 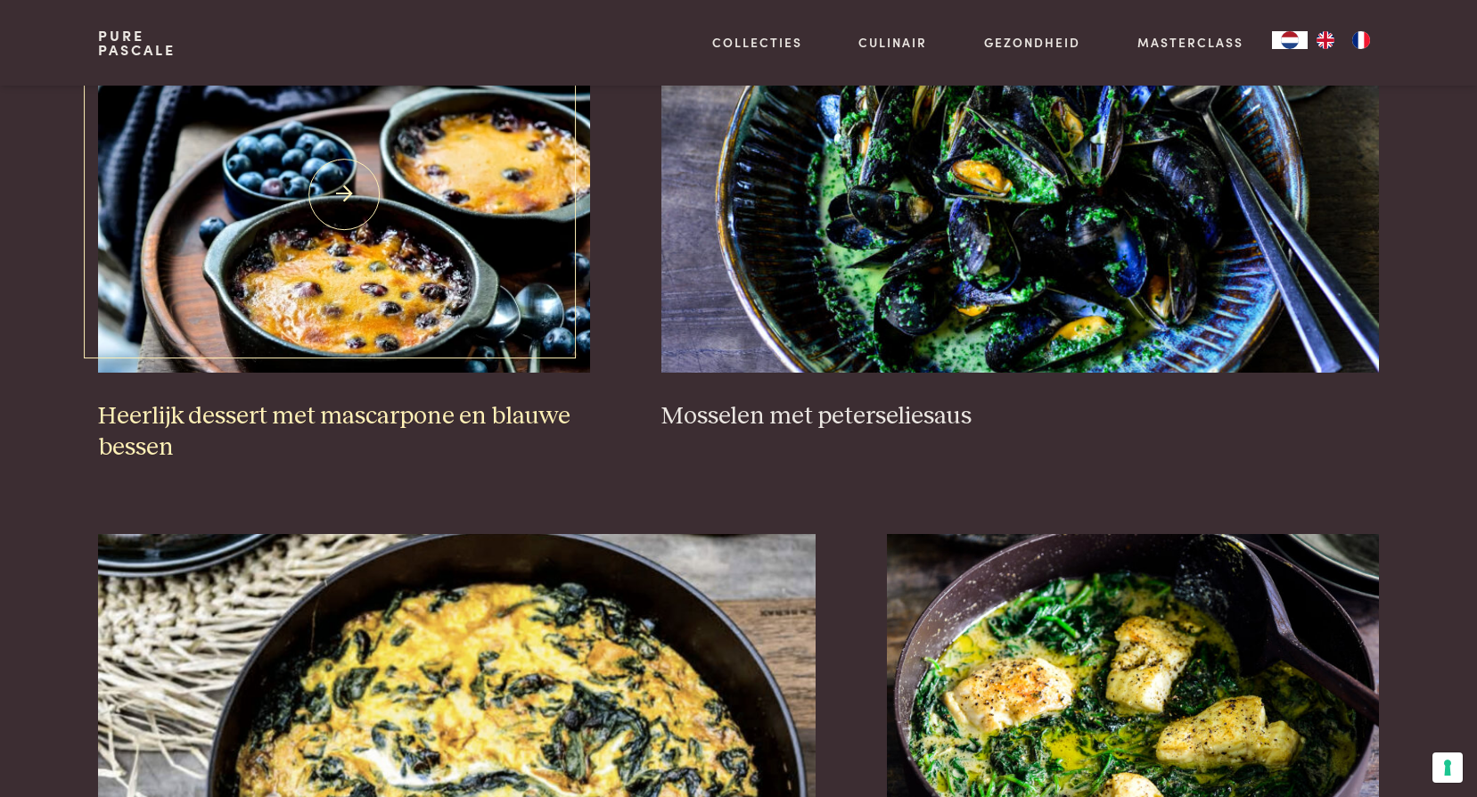 What do you see at coordinates (1290, 40) in the screenshot?
I see `a: NL` at bounding box center [1290, 40].